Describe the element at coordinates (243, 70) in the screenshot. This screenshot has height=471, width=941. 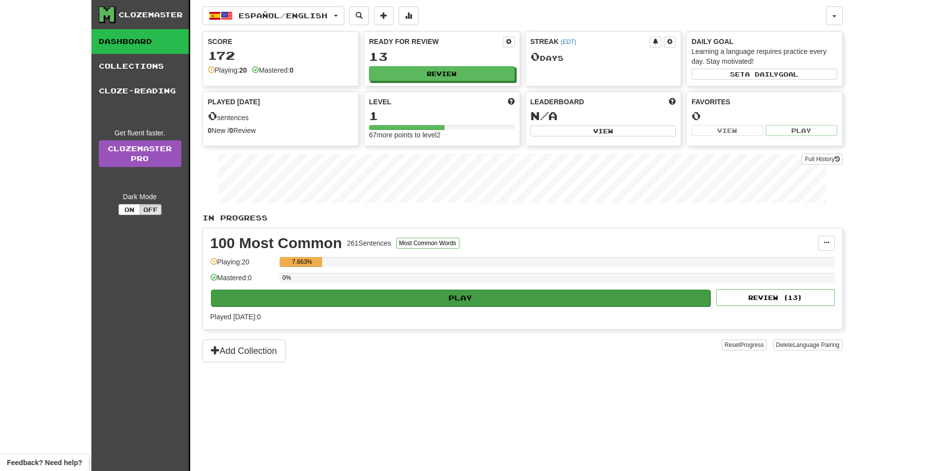
I see `strong: 20` at that location.